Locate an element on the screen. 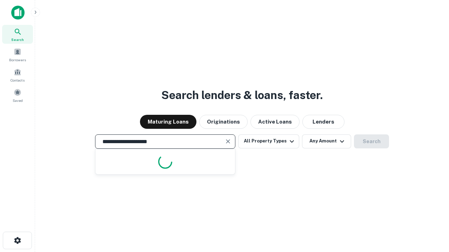 The image size is (449, 252). a: Borrowers is located at coordinates (18, 55).